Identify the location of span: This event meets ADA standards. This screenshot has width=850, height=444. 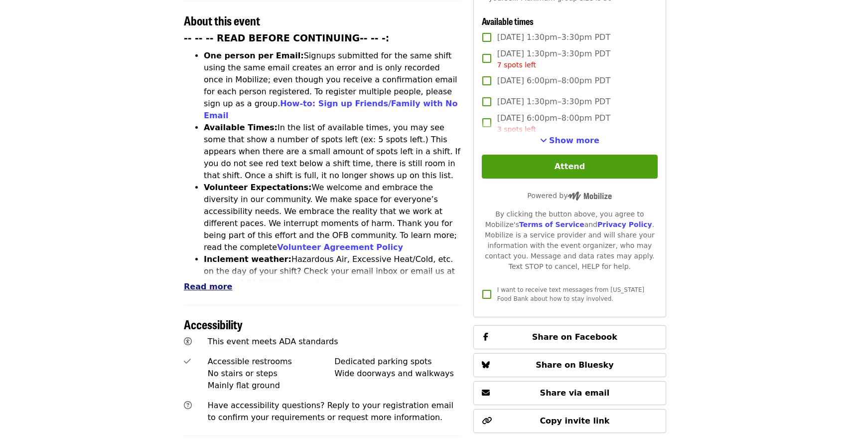
(273, 341).